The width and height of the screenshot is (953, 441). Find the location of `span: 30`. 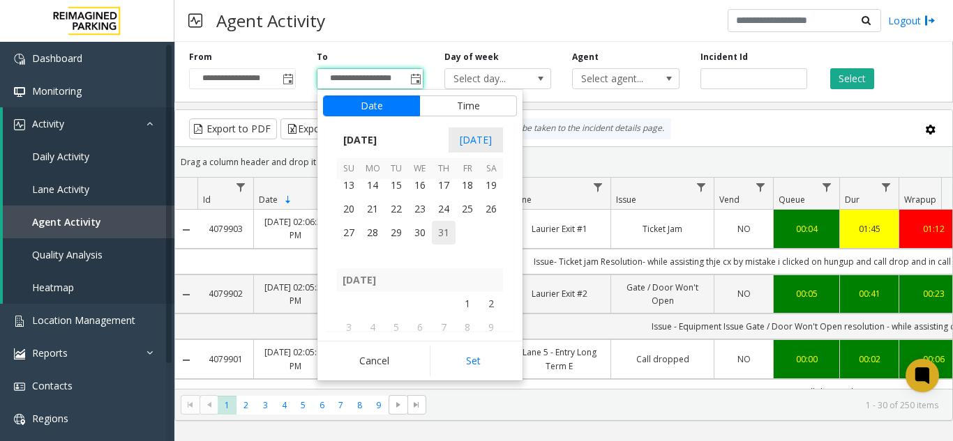

span: 30 is located at coordinates (420, 233).